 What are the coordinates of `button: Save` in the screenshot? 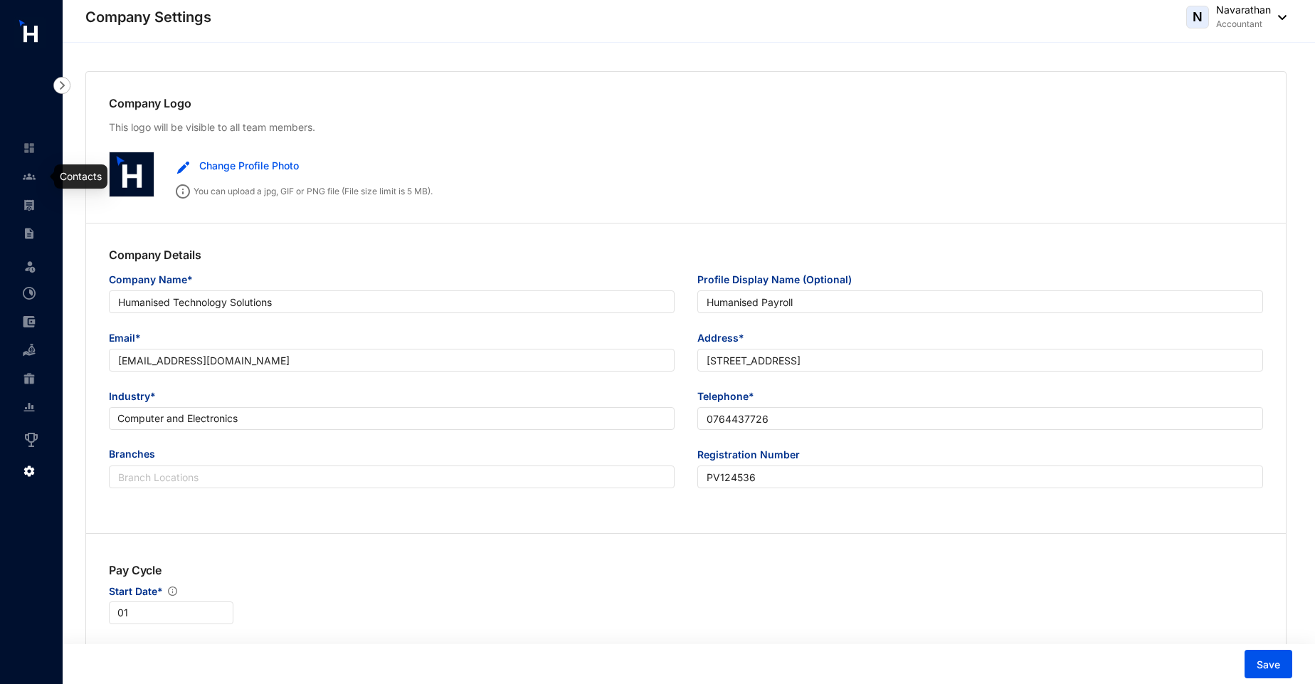 It's located at (1268, 664).